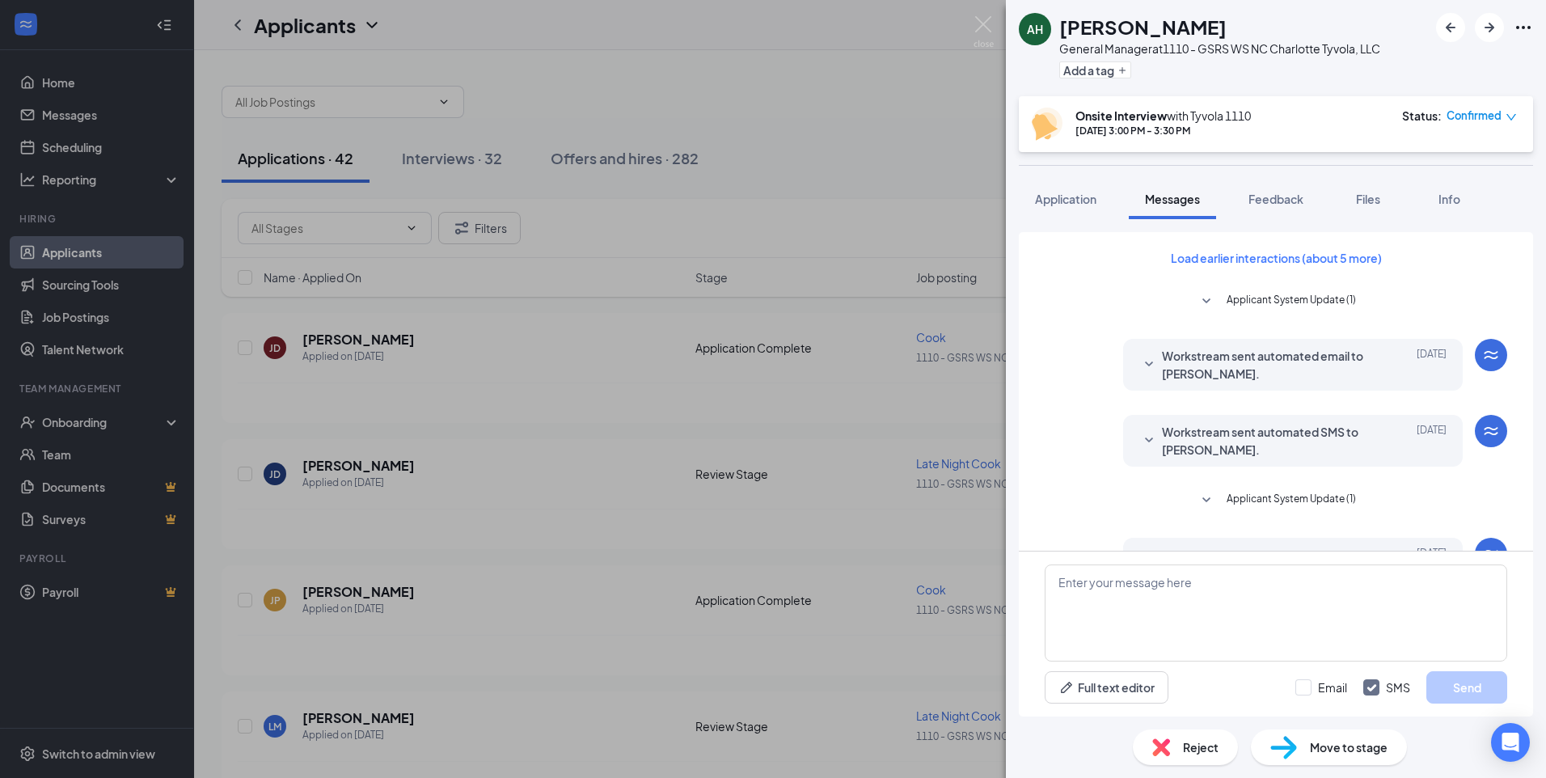 Image resolution: width=1546 pixels, height=778 pixels. What do you see at coordinates (1066, 199) in the screenshot?
I see `span: Application` at bounding box center [1066, 199].